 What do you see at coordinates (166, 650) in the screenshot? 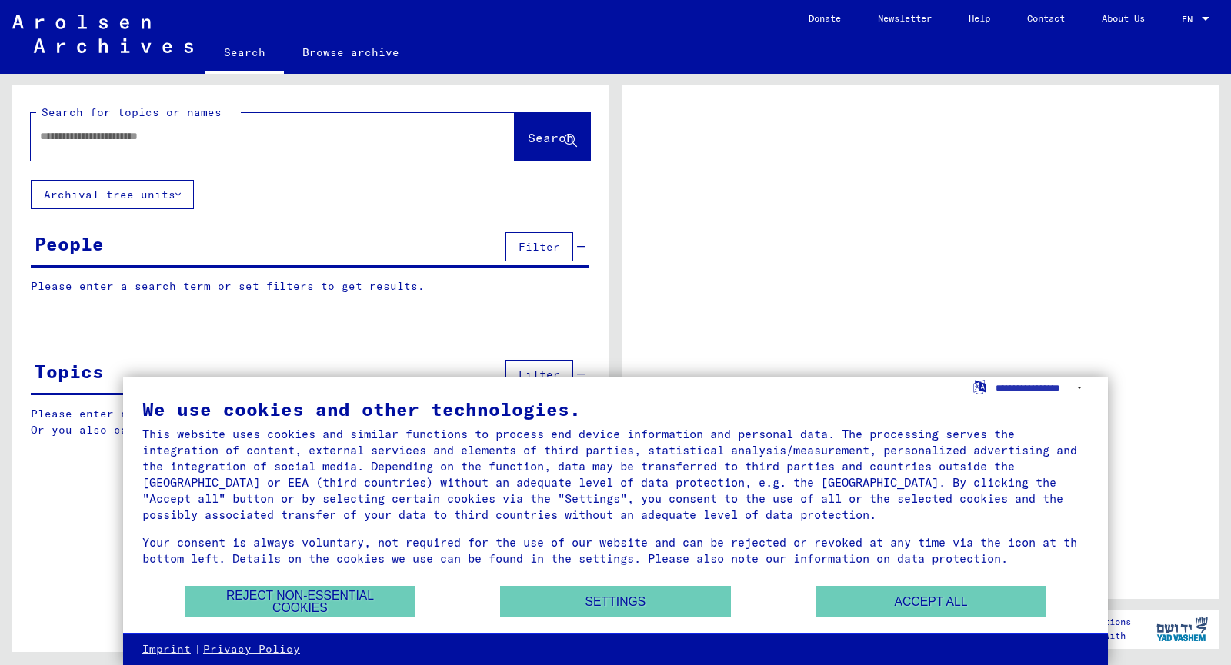
I see `a: Imprint` at bounding box center [166, 650].